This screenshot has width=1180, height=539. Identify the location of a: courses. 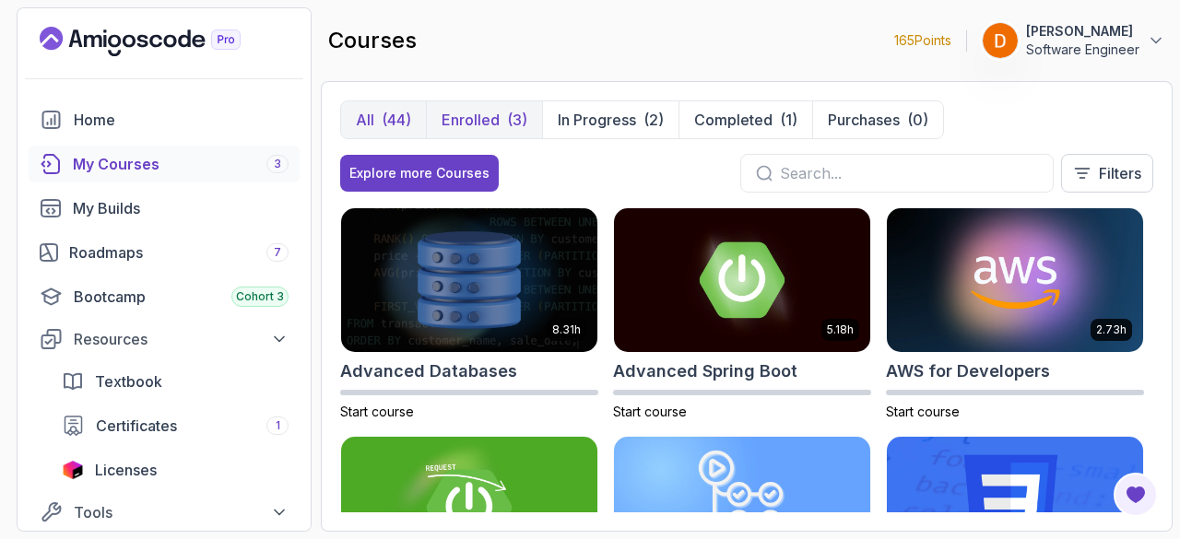
(164, 164).